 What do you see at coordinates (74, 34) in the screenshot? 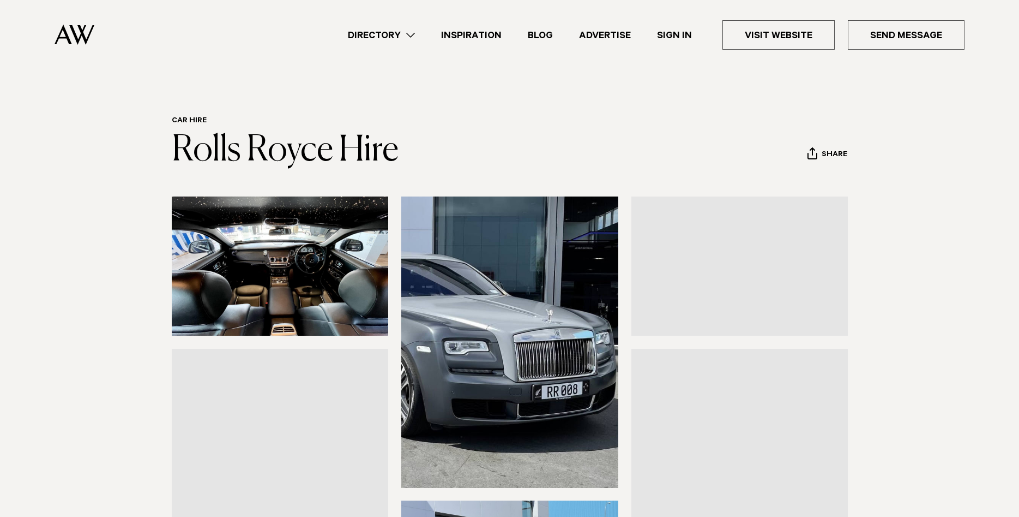
I see `img: Auckland Weddings Logo` at bounding box center [74, 34].